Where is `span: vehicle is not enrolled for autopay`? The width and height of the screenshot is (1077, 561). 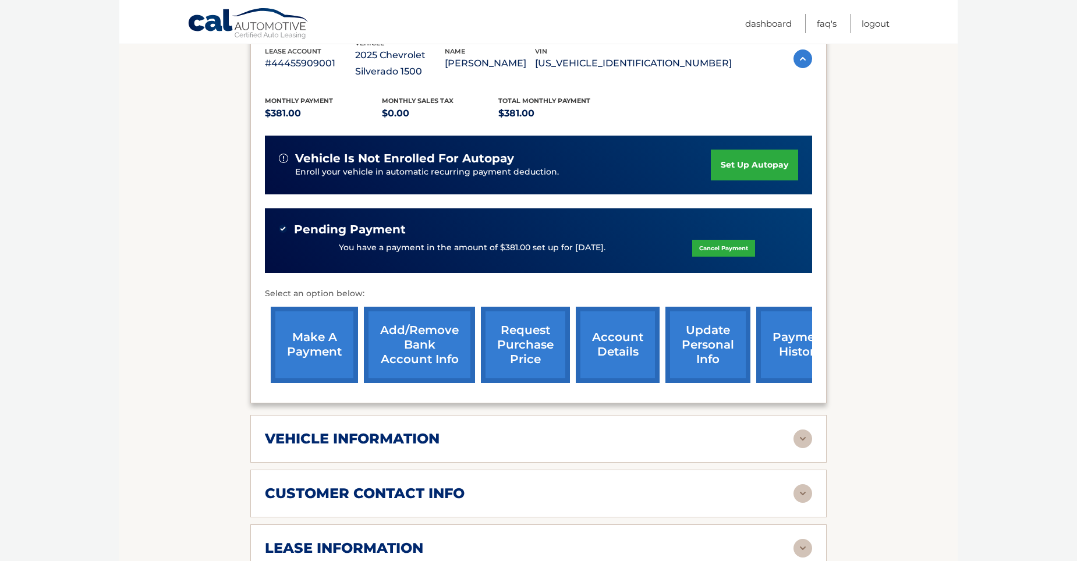 span: vehicle is not enrolled for autopay is located at coordinates (404, 158).